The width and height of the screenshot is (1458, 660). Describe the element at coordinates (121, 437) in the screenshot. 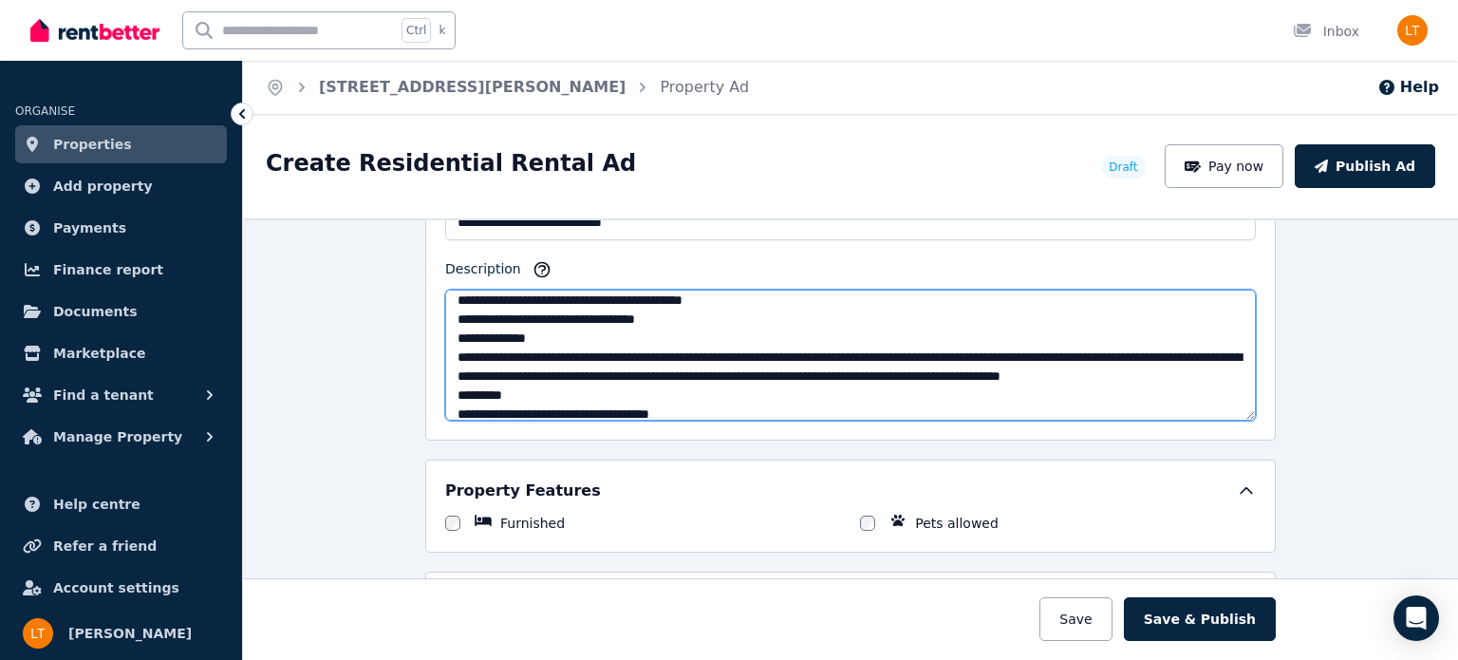

I see `button: Manage Property` at that location.